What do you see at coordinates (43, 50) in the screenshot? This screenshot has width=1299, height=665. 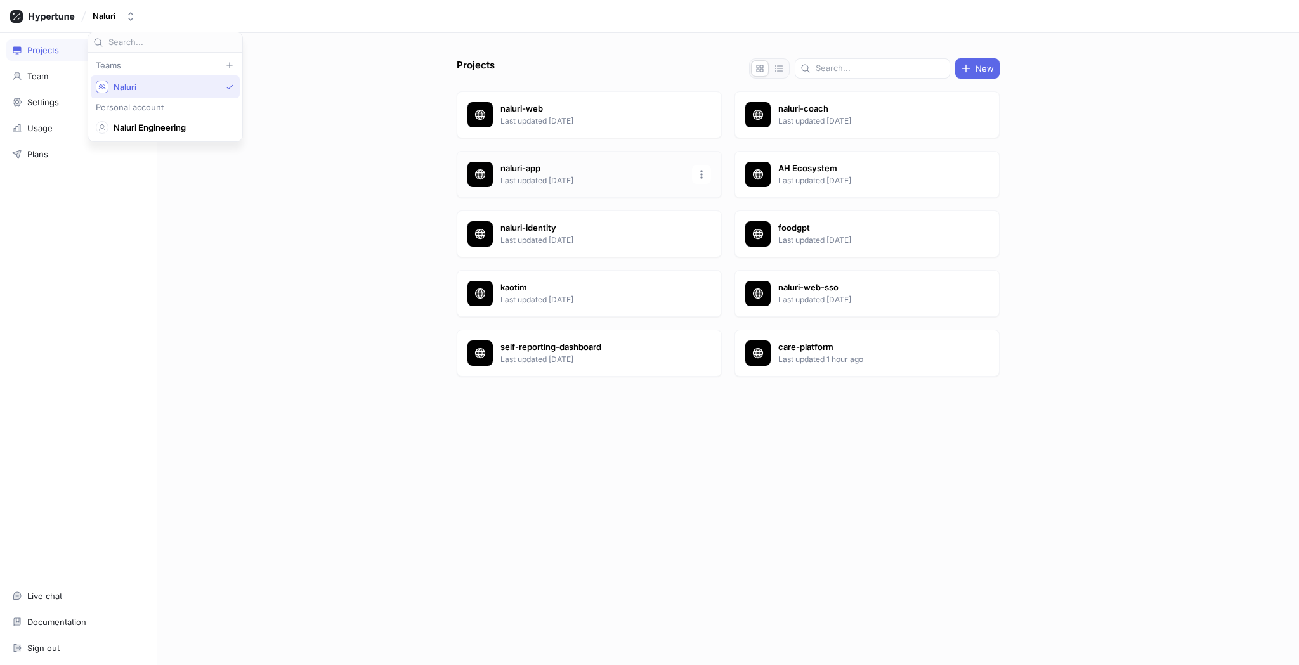 I see `div: Projects` at bounding box center [43, 50].